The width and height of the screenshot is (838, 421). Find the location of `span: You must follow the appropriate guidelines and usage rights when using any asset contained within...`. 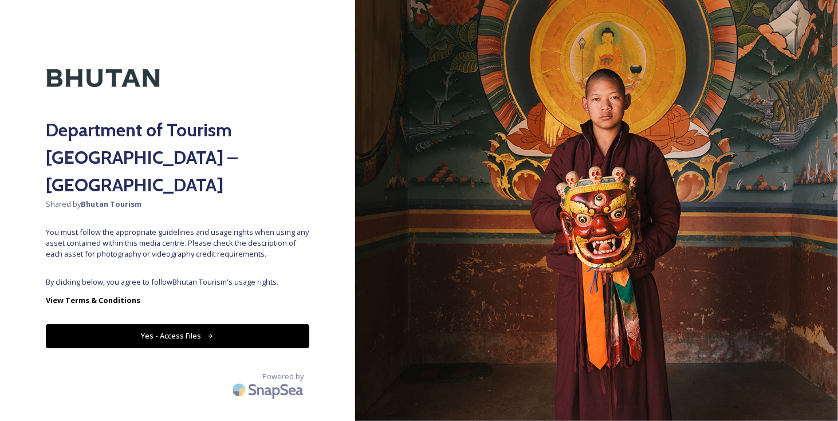

span: You must follow the appropriate guidelines and usage rights when using any asset contained within... is located at coordinates (178, 244).